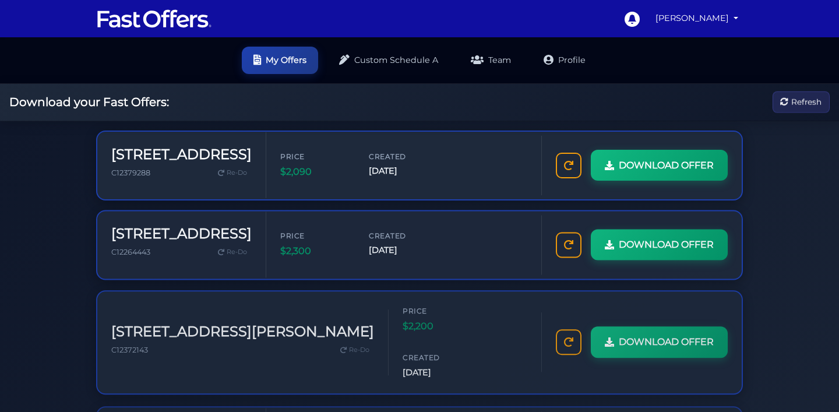 This screenshot has width=839, height=412. Describe the element at coordinates (315, 252) in the screenshot. I see `span: $2,300` at that location.